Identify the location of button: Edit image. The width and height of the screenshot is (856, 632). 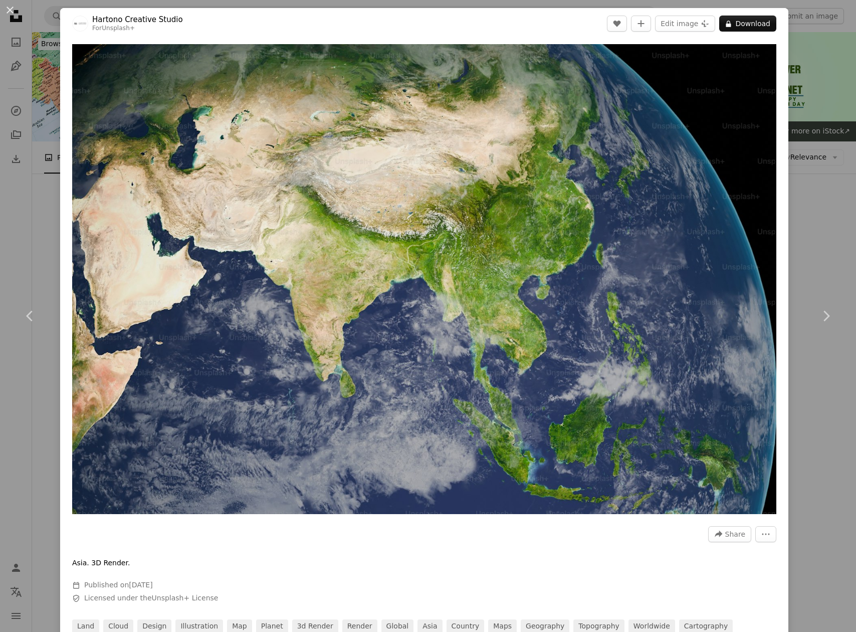
(685, 24).